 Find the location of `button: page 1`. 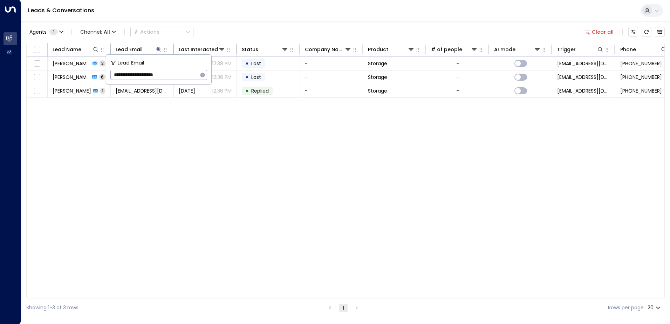

button: page 1 is located at coordinates (343, 307).